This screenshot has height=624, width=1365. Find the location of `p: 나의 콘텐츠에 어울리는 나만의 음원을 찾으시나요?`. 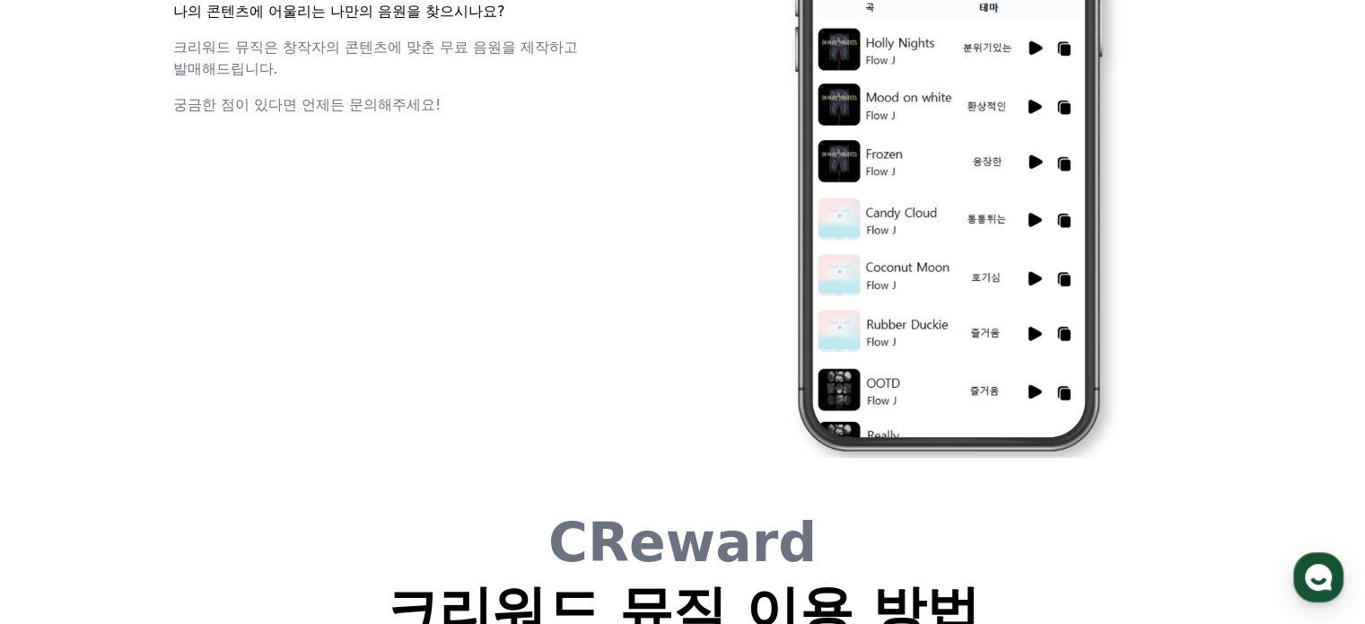

p: 나의 콘텐츠에 어울리는 나만의 음원을 찾으시나요? is located at coordinates (417, 12).